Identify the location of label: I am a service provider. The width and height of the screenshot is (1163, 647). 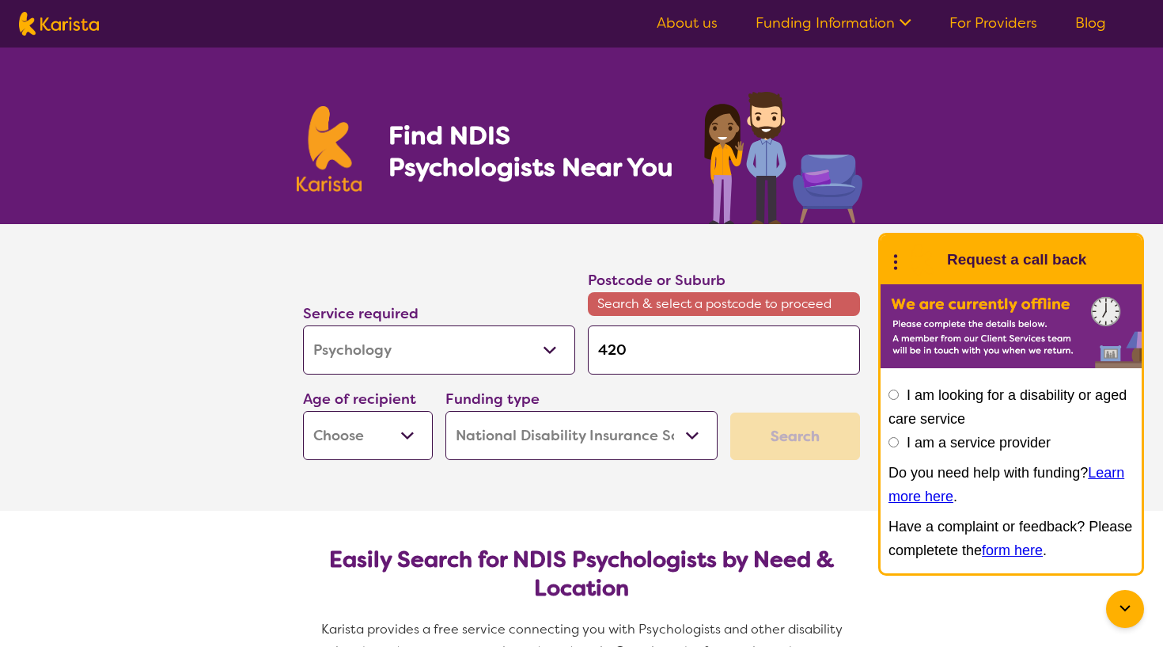
(979, 442).